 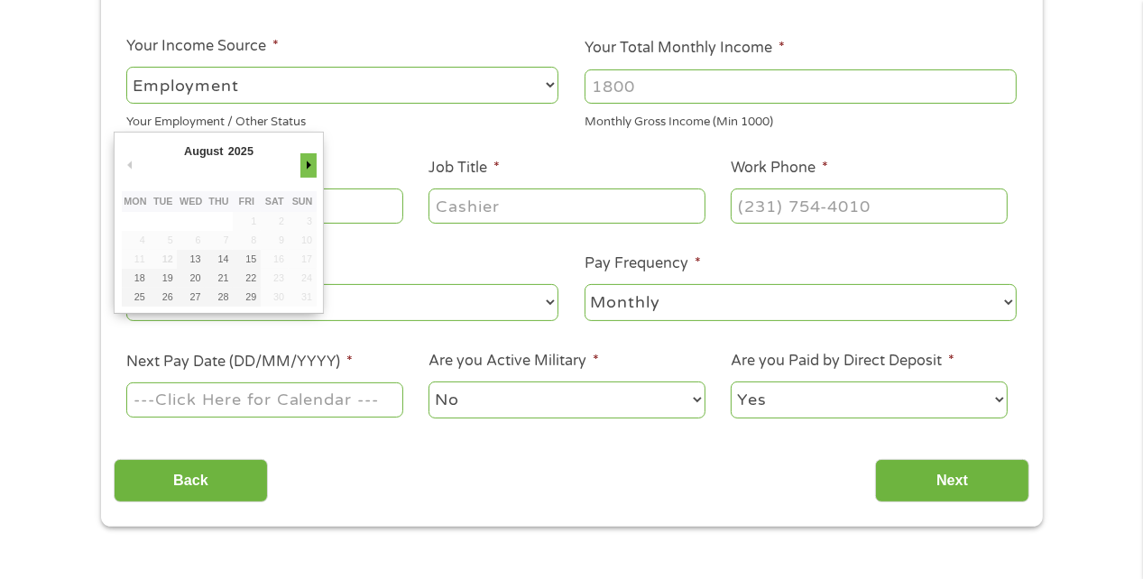 I want to click on input: Next, so click(x=952, y=481).